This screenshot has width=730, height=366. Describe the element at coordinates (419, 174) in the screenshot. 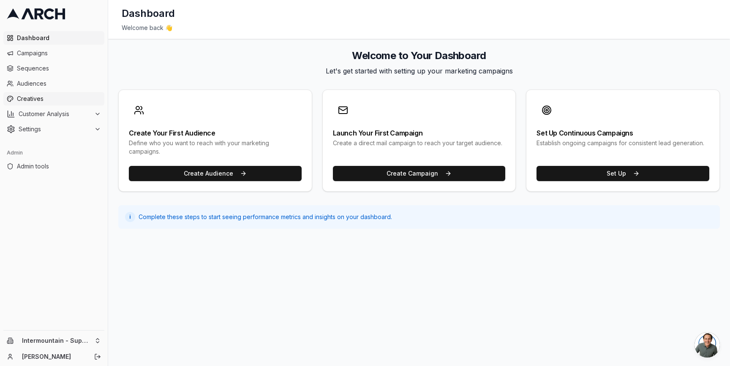

I see `button: Create Campaign` at that location.